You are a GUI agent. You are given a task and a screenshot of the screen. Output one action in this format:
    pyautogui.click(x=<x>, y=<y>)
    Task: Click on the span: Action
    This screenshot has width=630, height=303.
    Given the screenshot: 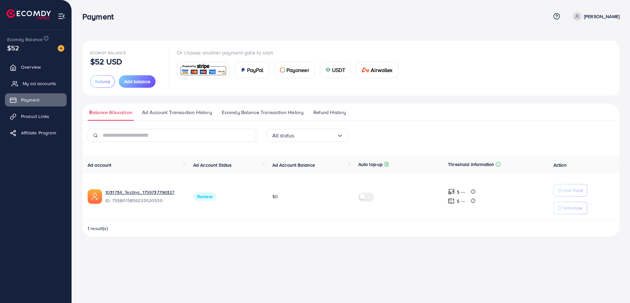 What is the action you would take?
    pyautogui.click(x=560, y=165)
    